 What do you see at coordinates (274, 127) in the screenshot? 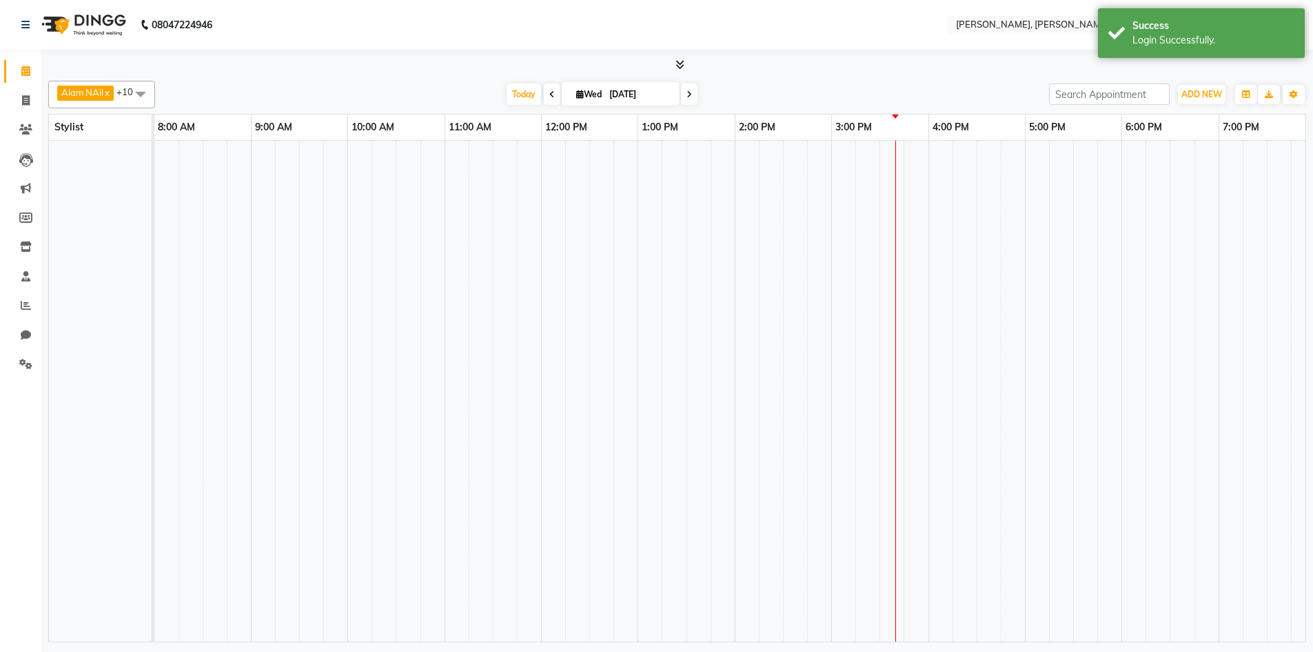
I see `a: 9:00 AM` at bounding box center [274, 127].